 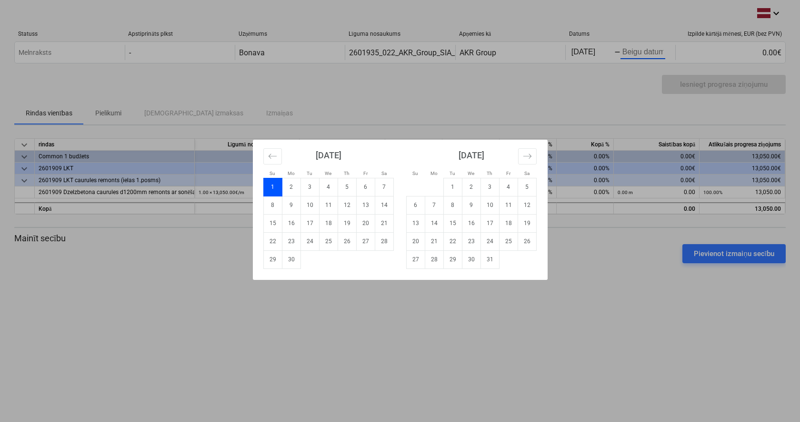 I want to click on td: Choose Sunday, June 22, 2025 as your check-out date. It's available., so click(x=273, y=241).